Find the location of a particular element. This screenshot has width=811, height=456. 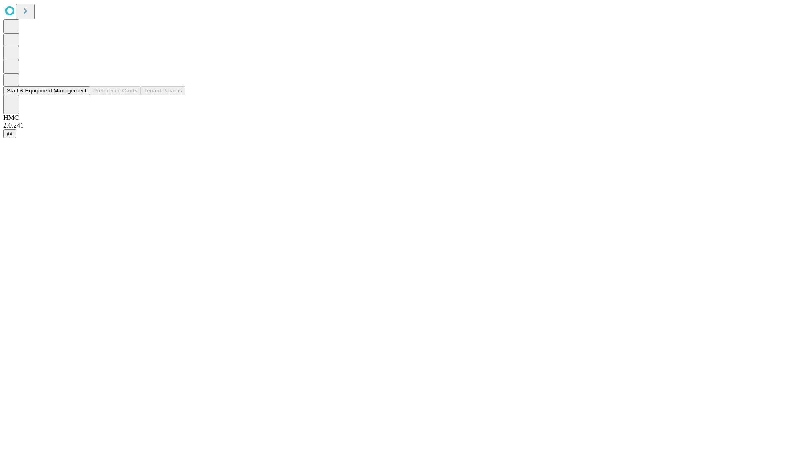

button: Staff & Equipment Management is located at coordinates (46, 90).